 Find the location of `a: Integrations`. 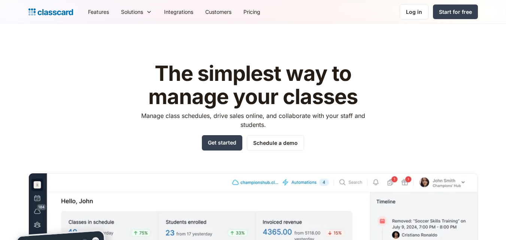

a: Integrations is located at coordinates (179, 12).